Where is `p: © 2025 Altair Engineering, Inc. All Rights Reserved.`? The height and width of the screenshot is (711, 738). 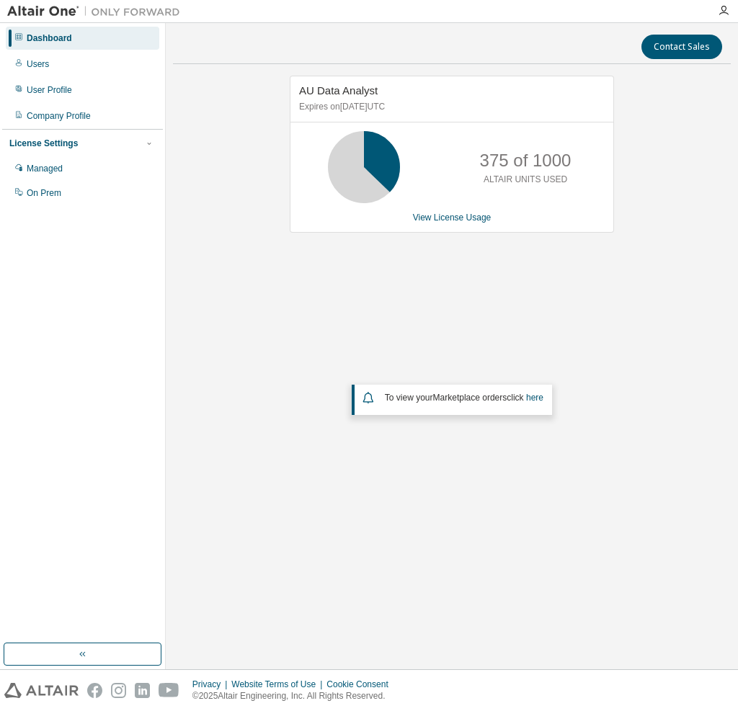
p: © 2025 Altair Engineering, Inc. All Rights Reserved. is located at coordinates (295, 696).